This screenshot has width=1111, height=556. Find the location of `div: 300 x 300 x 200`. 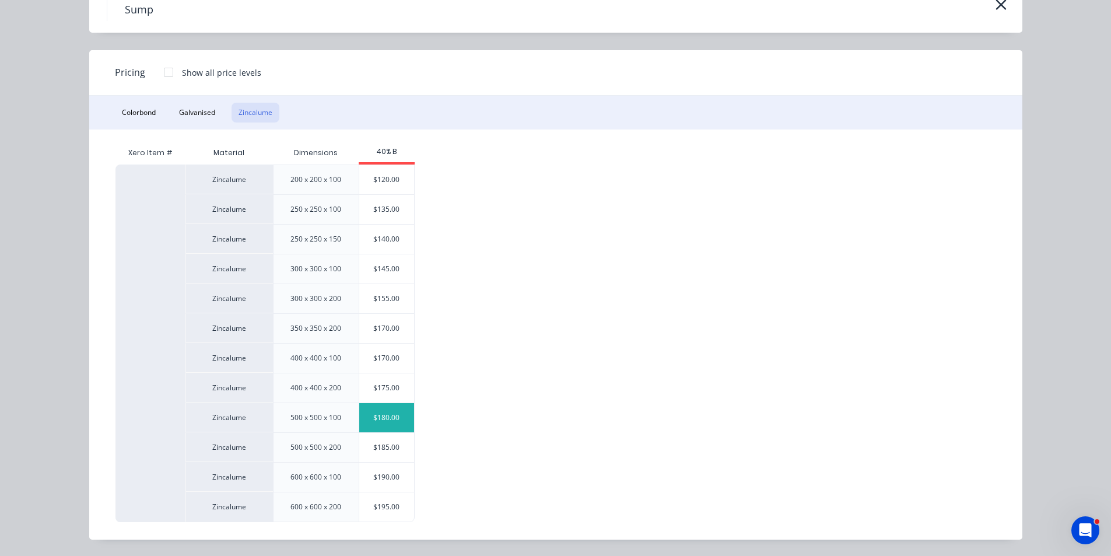

div: 300 x 300 x 200 is located at coordinates (316, 299).